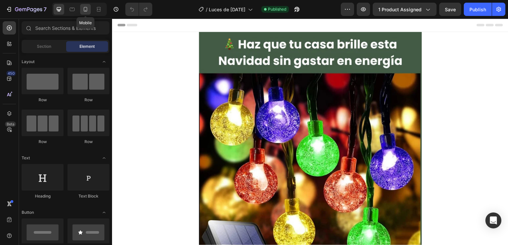  Describe the element at coordinates (400, 9) in the screenshot. I see `span: 1 product assigned` at that location.